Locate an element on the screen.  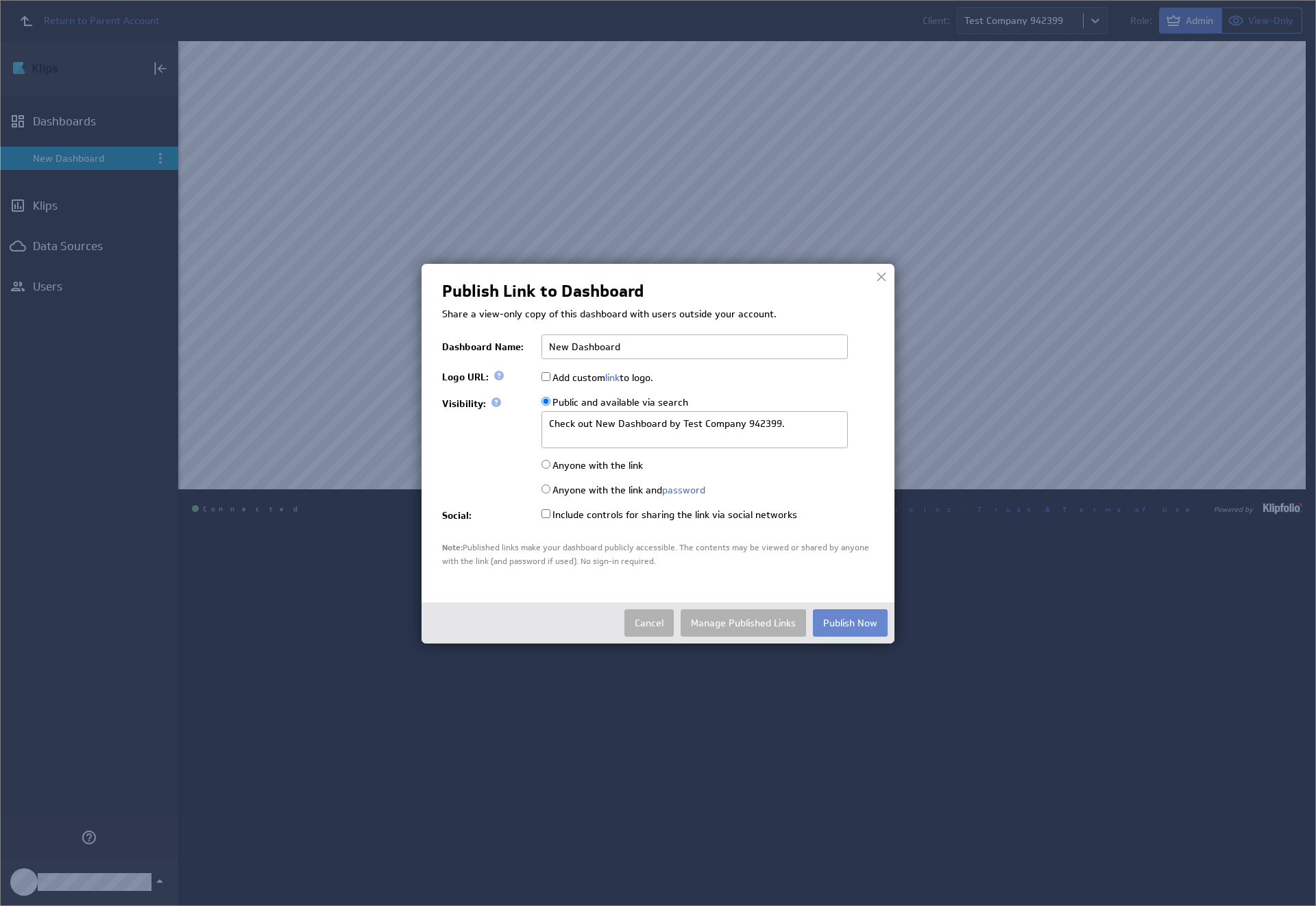
label: Anyone with the link is located at coordinates (592, 466).